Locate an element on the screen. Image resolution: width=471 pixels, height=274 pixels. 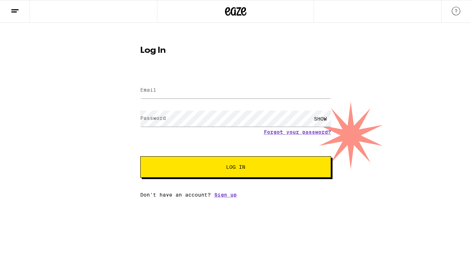
a: Sign up is located at coordinates (226, 195).